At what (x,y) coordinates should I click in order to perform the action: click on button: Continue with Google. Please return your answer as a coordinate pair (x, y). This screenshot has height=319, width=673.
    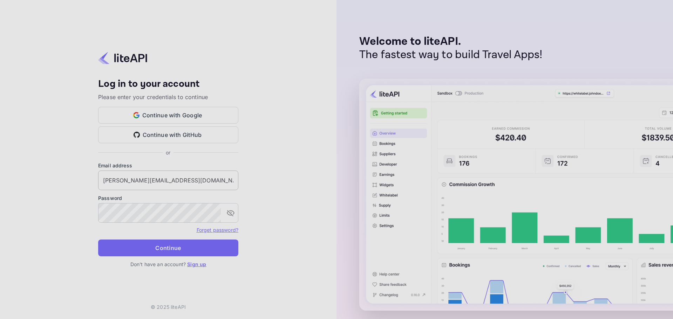
    Looking at the image, I should click on (168, 115).